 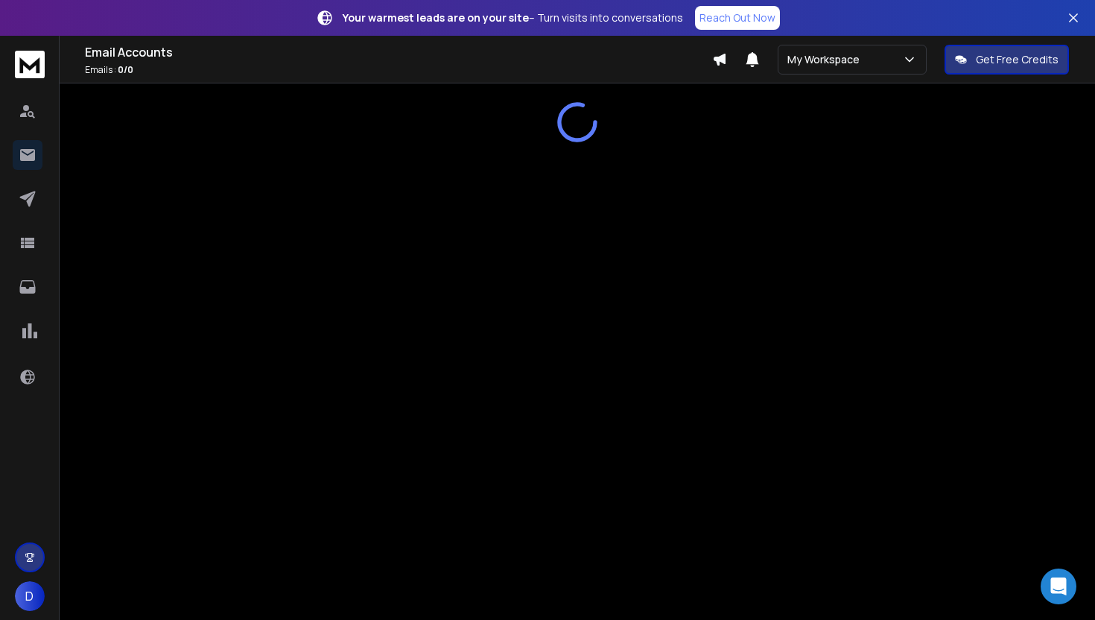 I want to click on a: Reach Out Now, so click(x=738, y=18).